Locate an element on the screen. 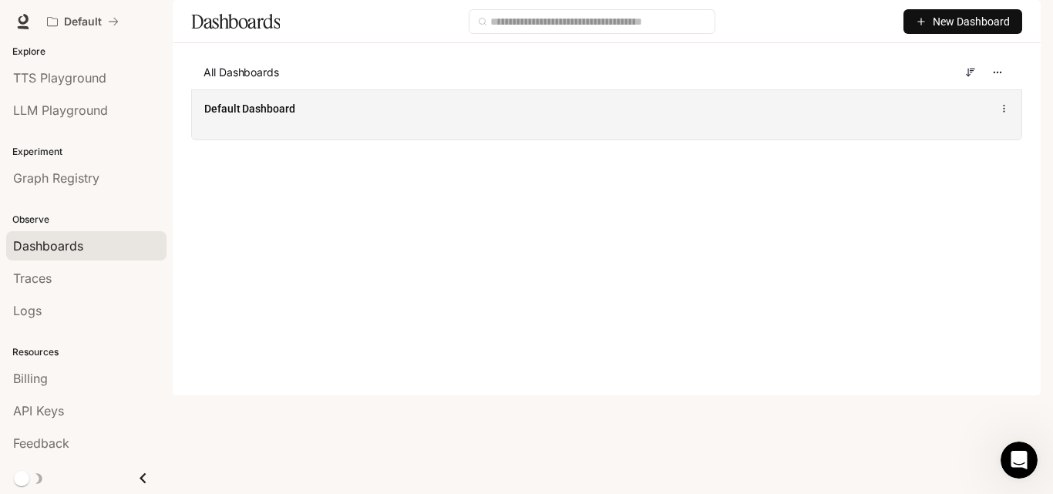 Image resolution: width=1053 pixels, height=494 pixels. button: All workspaces is located at coordinates (82, 22).